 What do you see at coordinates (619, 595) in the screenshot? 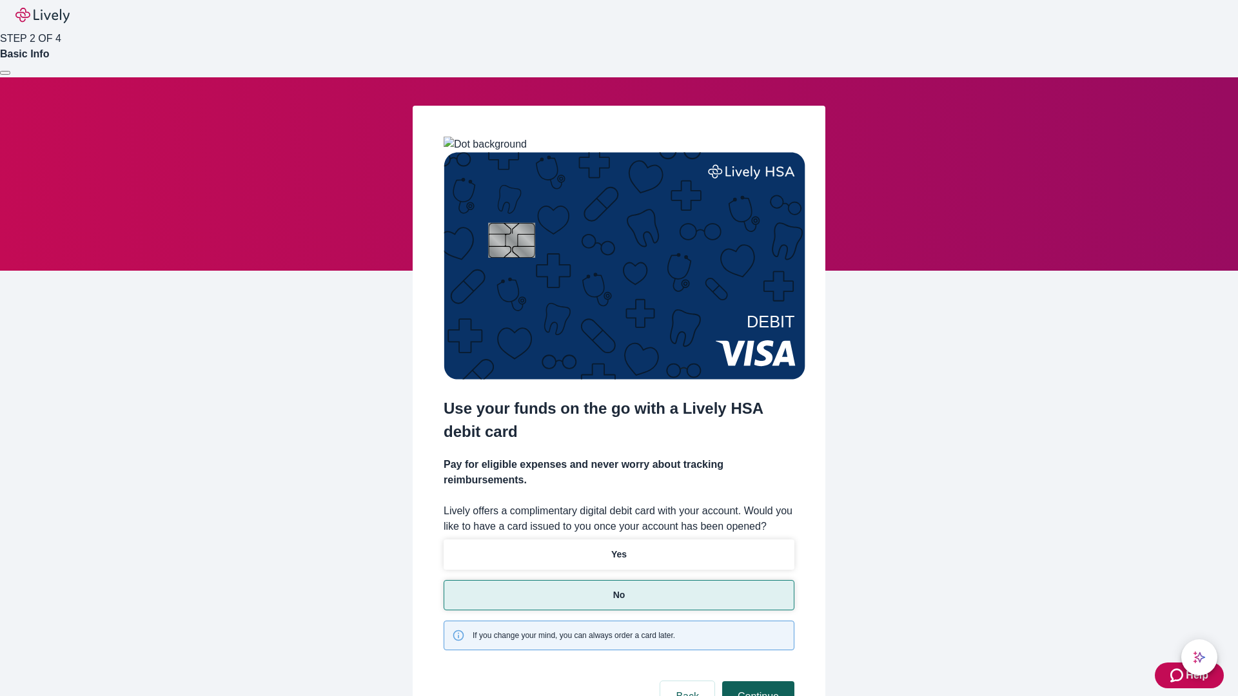
I see `button: No` at bounding box center [619, 595].